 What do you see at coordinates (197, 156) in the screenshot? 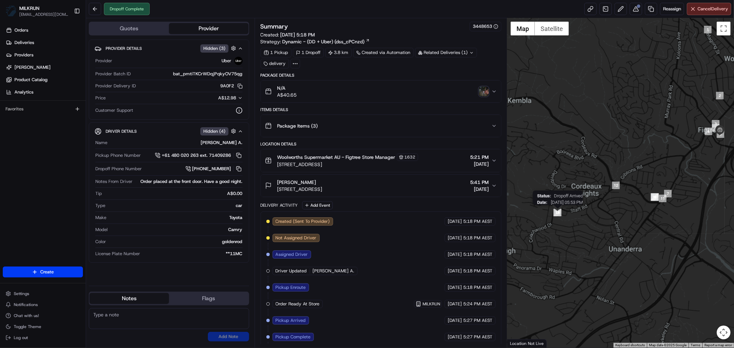
I see `span: +61 480 020 263 ext. 71409286` at bounding box center [197, 156].